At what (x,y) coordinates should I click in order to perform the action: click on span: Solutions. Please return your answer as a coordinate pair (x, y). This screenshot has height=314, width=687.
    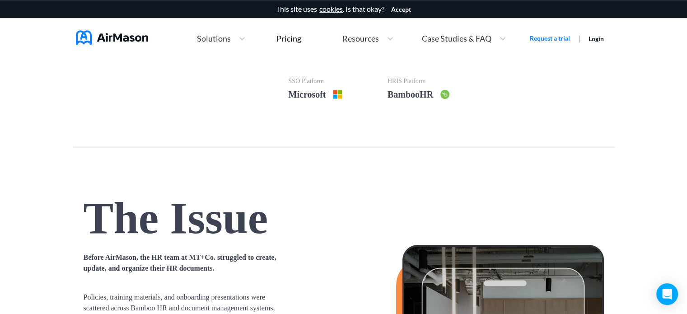
    Looking at the image, I should click on (214, 38).